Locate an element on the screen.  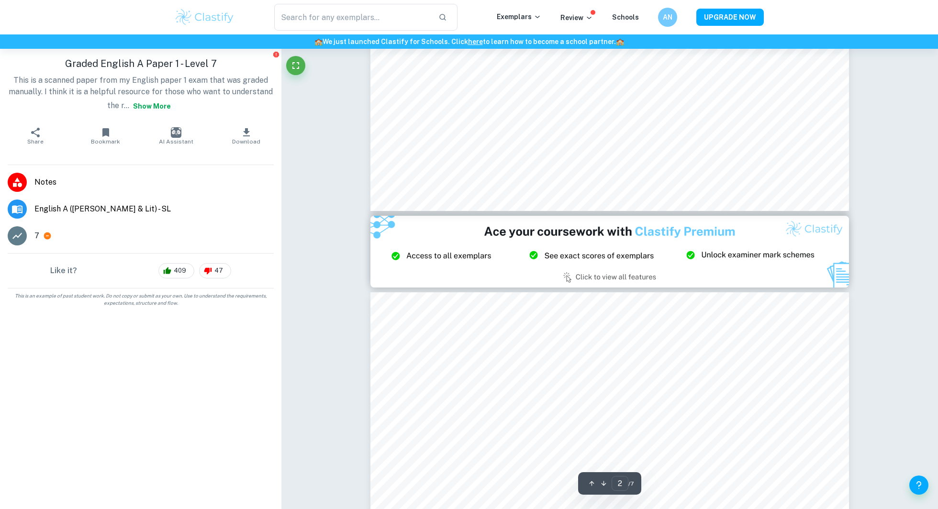
button: Fullscreen is located at coordinates (296, 66).